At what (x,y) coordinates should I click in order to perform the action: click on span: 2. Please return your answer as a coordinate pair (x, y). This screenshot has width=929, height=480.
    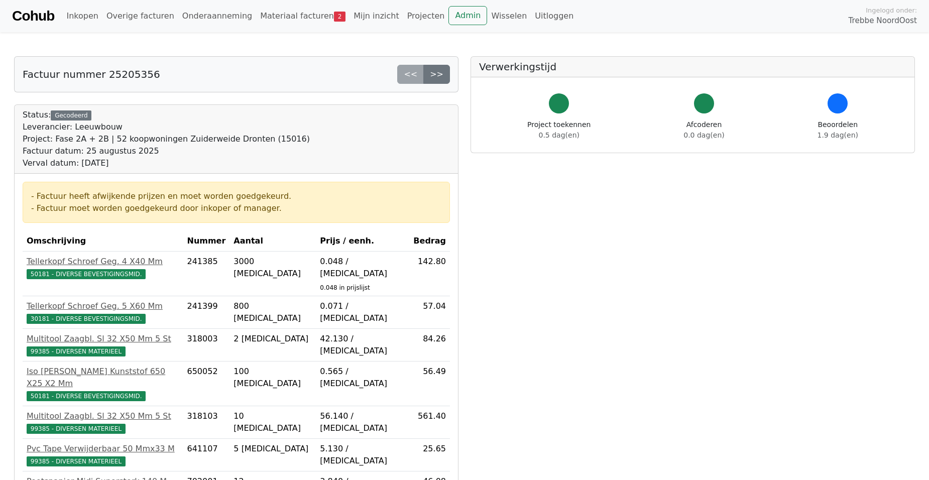
    Looking at the image, I should click on (339, 17).